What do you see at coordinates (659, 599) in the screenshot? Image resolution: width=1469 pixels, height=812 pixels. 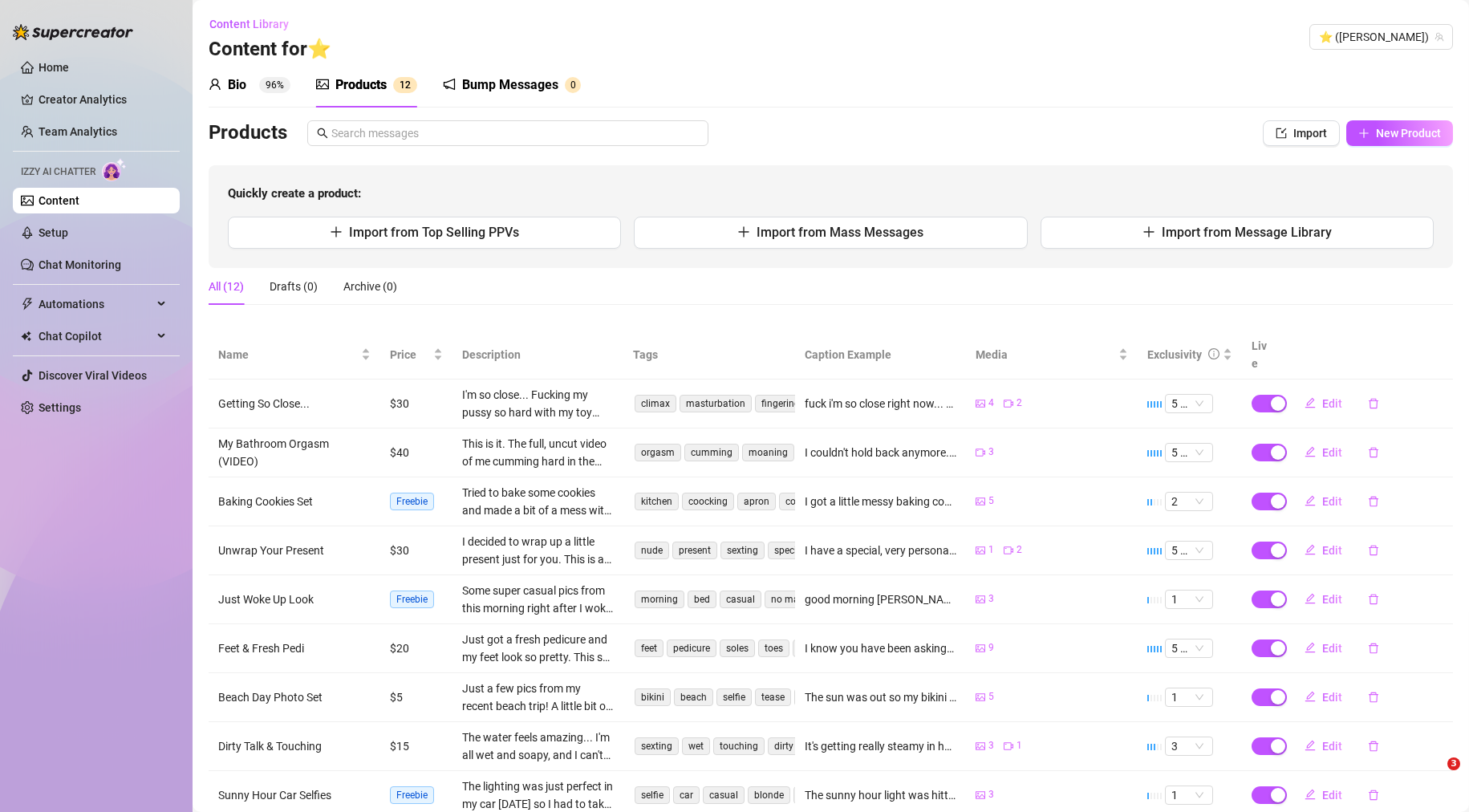 I see `span: morning` at bounding box center [659, 599].